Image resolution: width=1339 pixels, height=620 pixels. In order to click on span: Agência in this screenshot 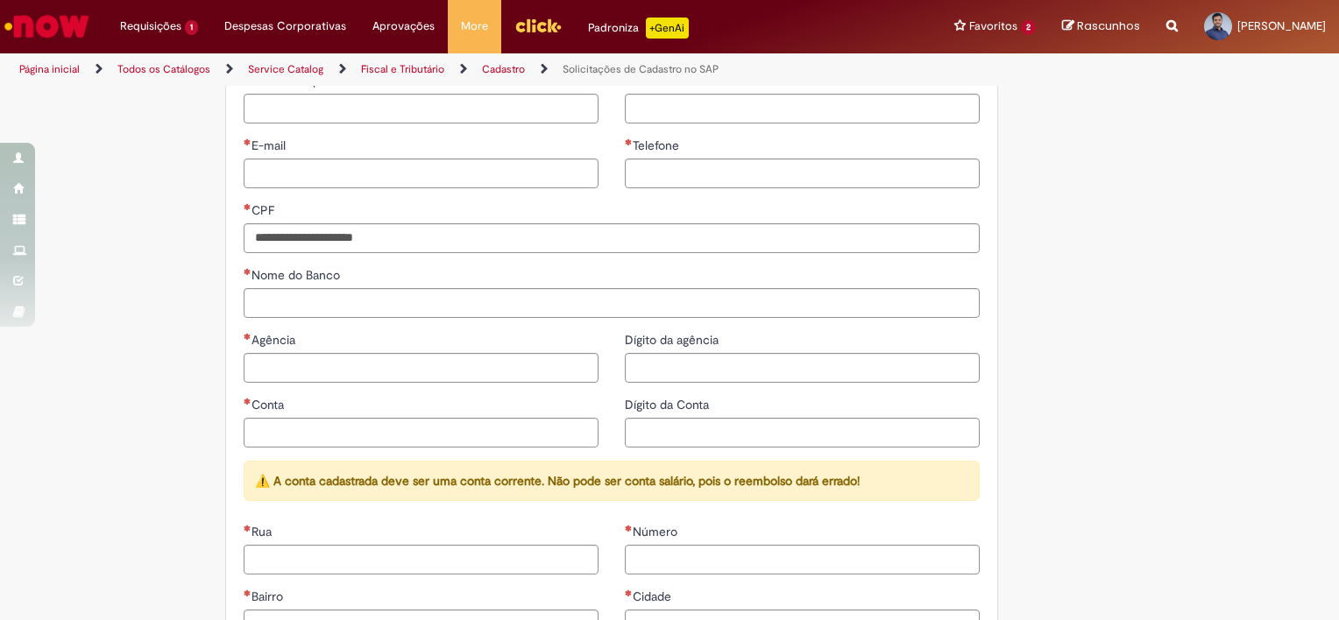, I will do `click(275, 340)`.